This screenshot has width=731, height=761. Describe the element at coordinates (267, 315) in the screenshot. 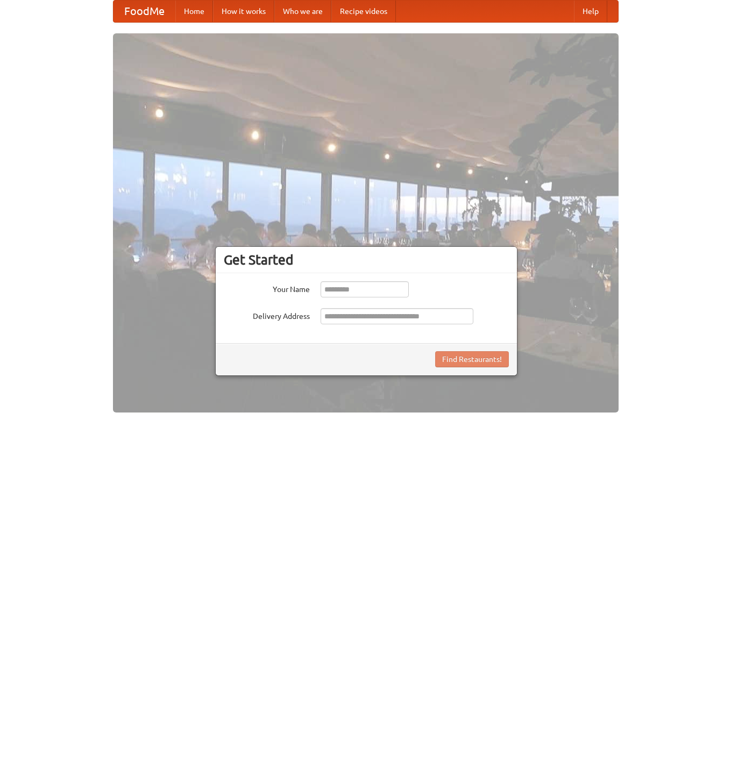

I see `label: Delivery Address` at that location.